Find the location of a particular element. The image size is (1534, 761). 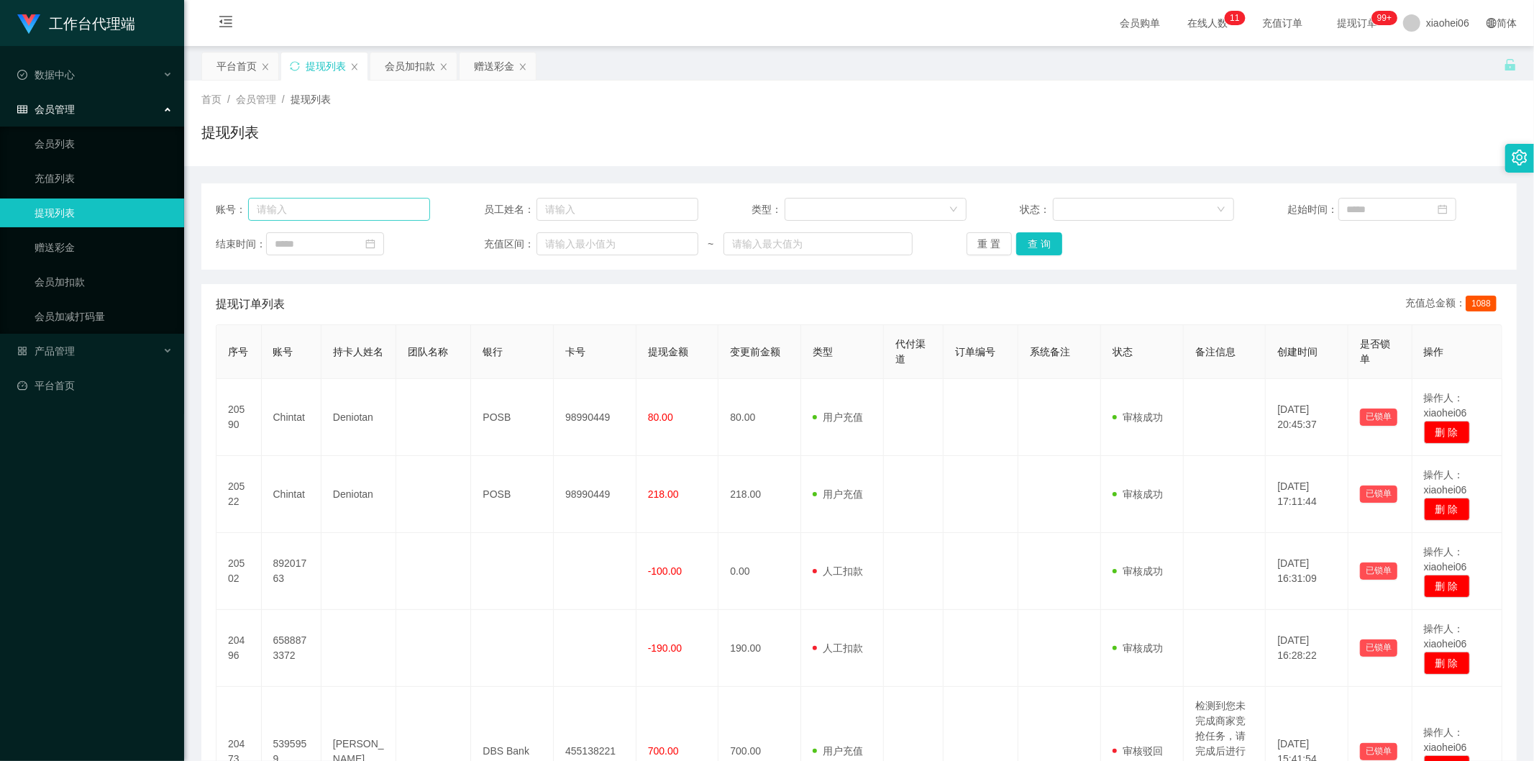

td: 20590 is located at coordinates (239, 417).